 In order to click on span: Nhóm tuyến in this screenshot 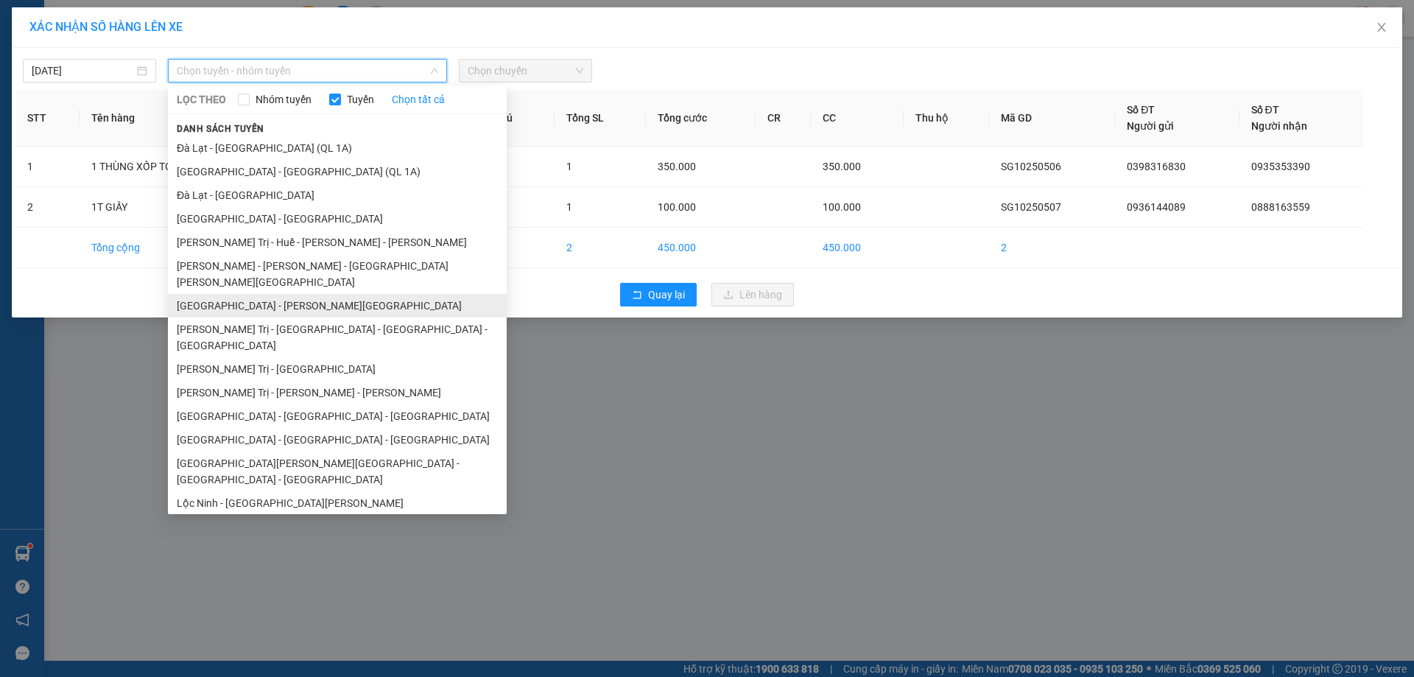, I will do `click(284, 99)`.